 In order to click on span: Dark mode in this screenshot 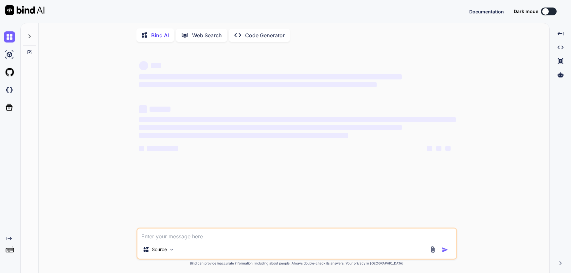, I will do `click(526, 11)`.